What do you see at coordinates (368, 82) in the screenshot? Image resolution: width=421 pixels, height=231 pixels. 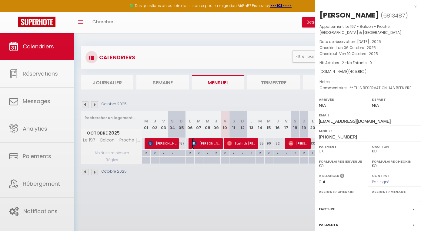 I see `p: Notes :` at bounding box center [368, 82].